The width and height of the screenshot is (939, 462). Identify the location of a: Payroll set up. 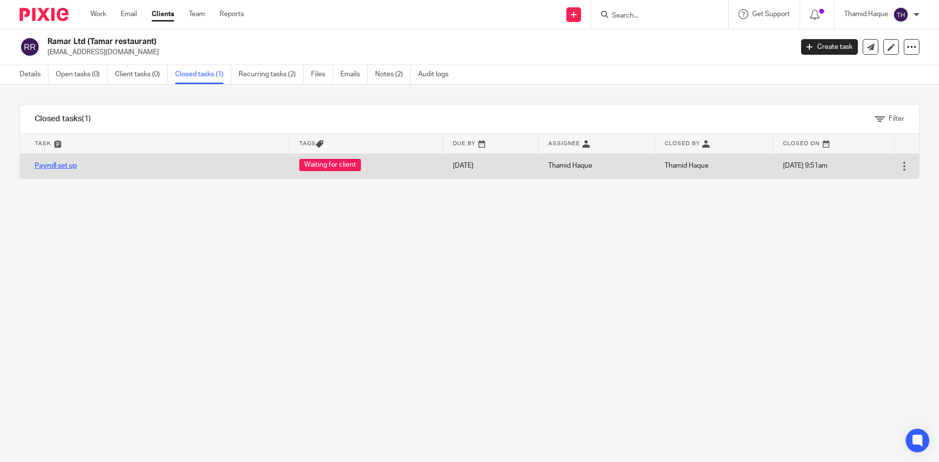
(56, 166).